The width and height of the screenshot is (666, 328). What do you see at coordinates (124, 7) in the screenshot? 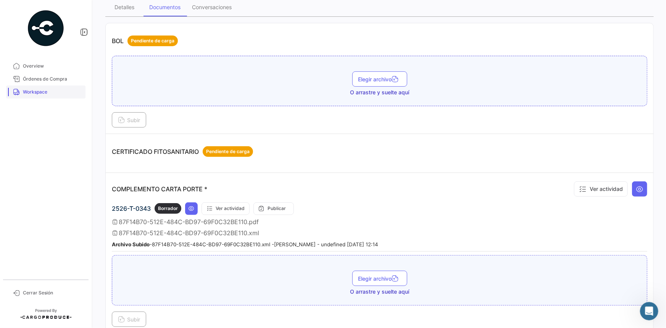
I see `div: Detalles` at bounding box center [124, 7].